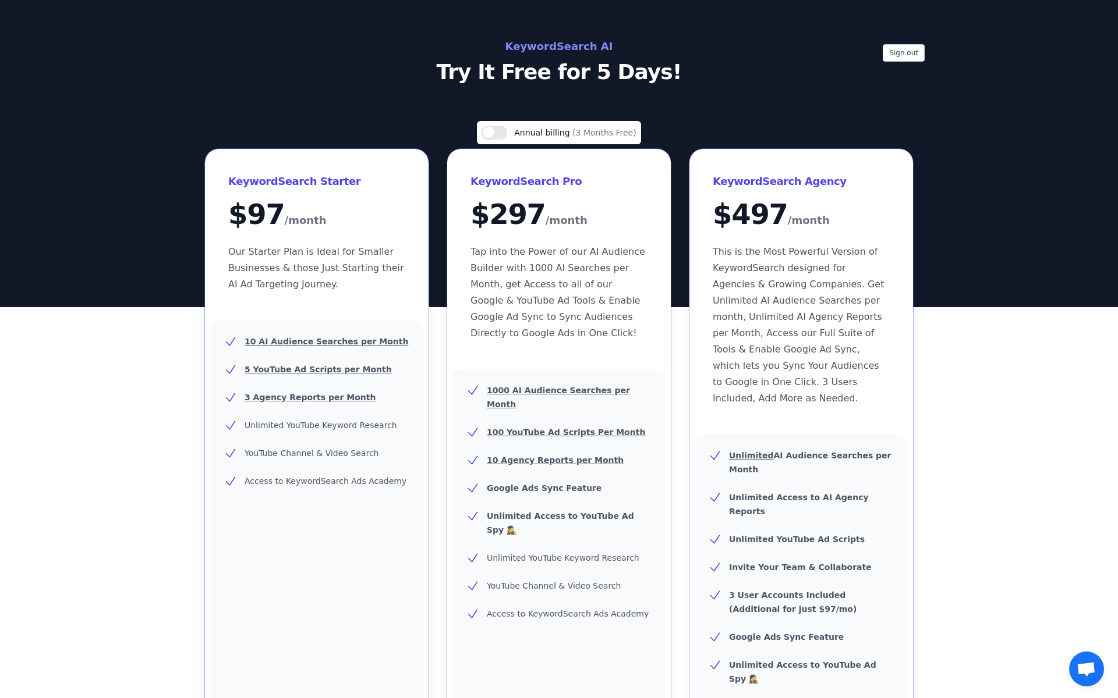  Describe the element at coordinates (1086, 669) in the screenshot. I see `a: Open chat` at that location.